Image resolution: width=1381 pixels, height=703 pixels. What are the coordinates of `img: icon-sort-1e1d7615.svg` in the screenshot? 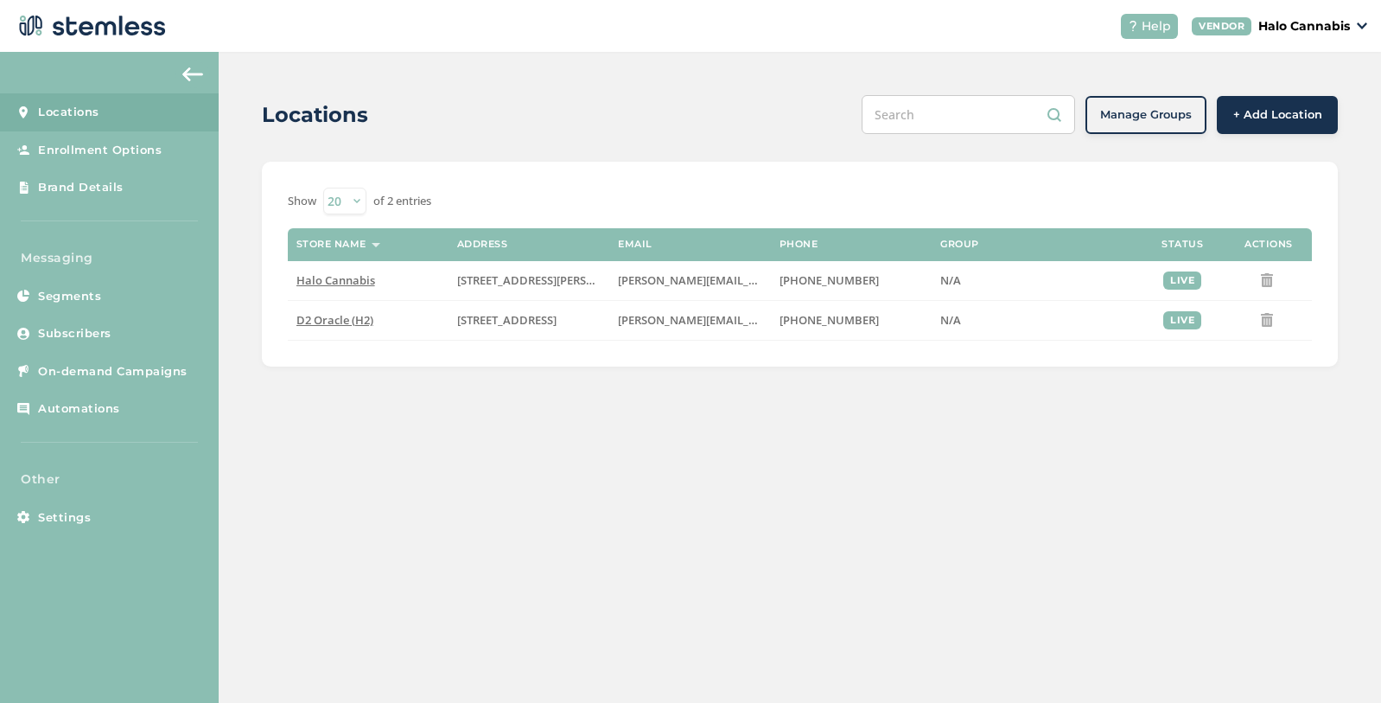 It's located at (376, 245).